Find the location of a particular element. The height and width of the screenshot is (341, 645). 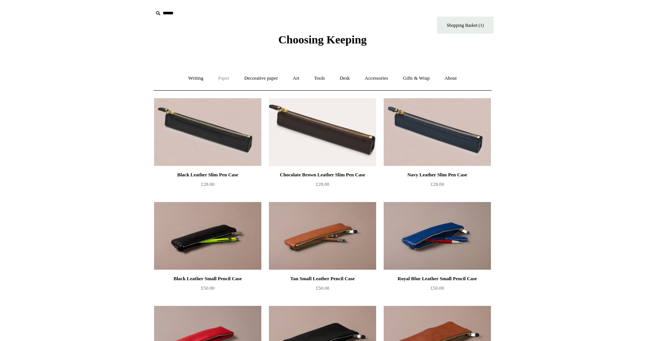

img: Chocolate Brown Leather Slim Pen Case is located at coordinates (322, 132).